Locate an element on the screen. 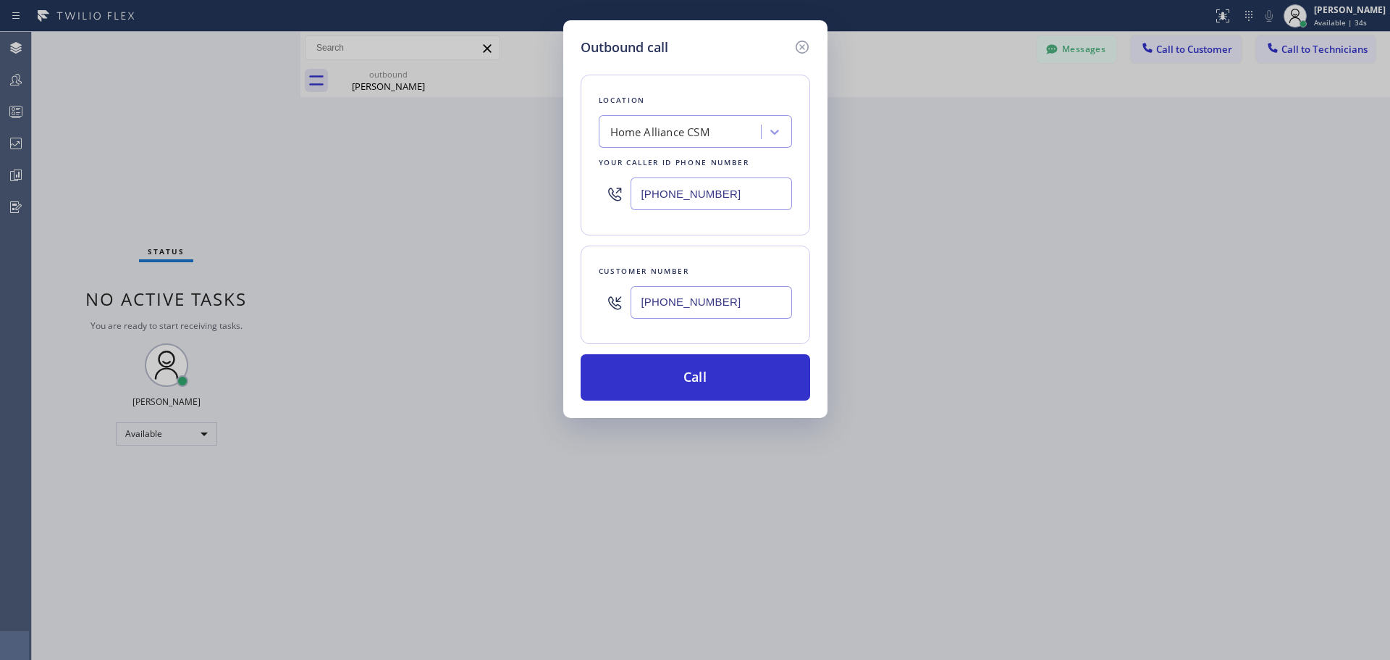 This screenshot has height=660, width=1390. div: Your caller id phone number is located at coordinates (695, 162).